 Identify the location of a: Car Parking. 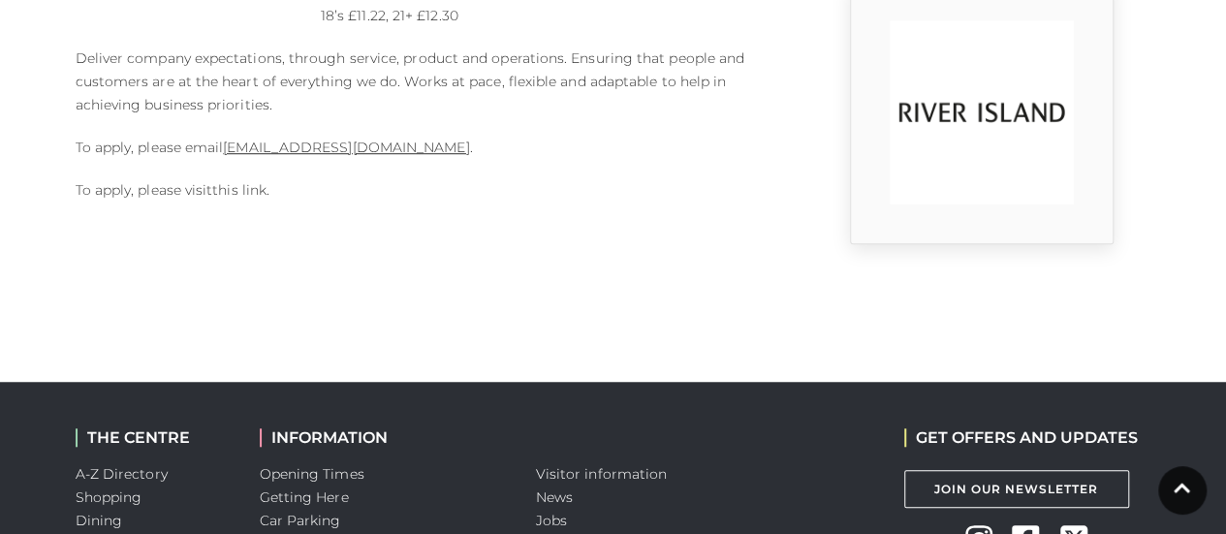
(301, 521).